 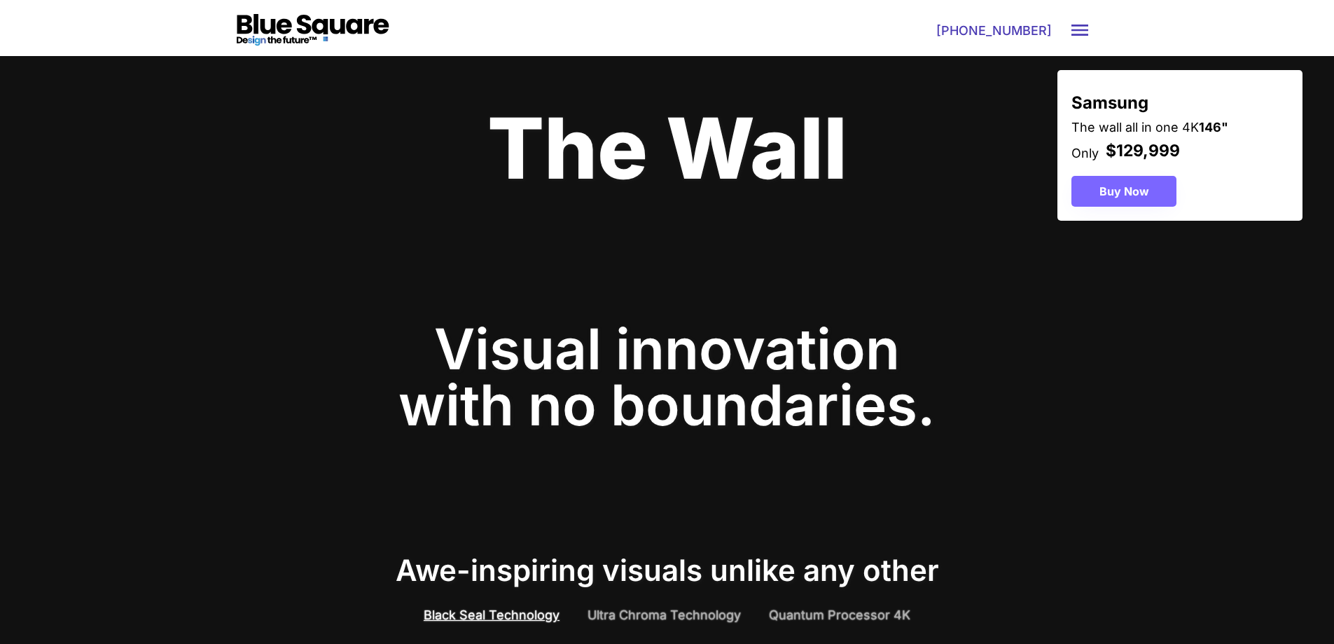 I want to click on button: Buy Now, so click(x=1124, y=191).